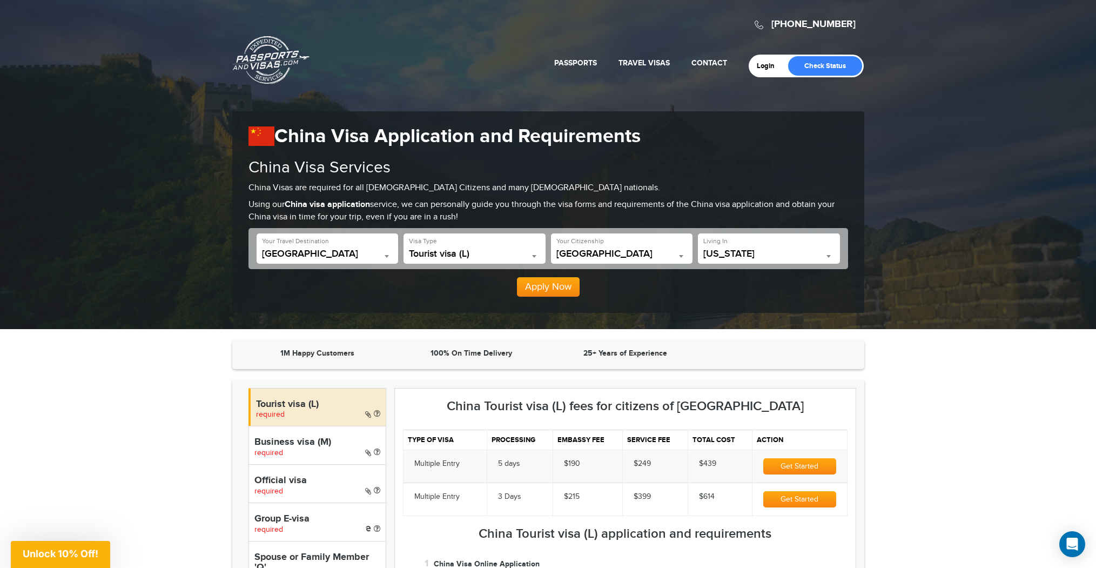 The width and height of the screenshot is (1096, 568). Describe the element at coordinates (799, 439) in the screenshot. I see `th: Action` at that location.